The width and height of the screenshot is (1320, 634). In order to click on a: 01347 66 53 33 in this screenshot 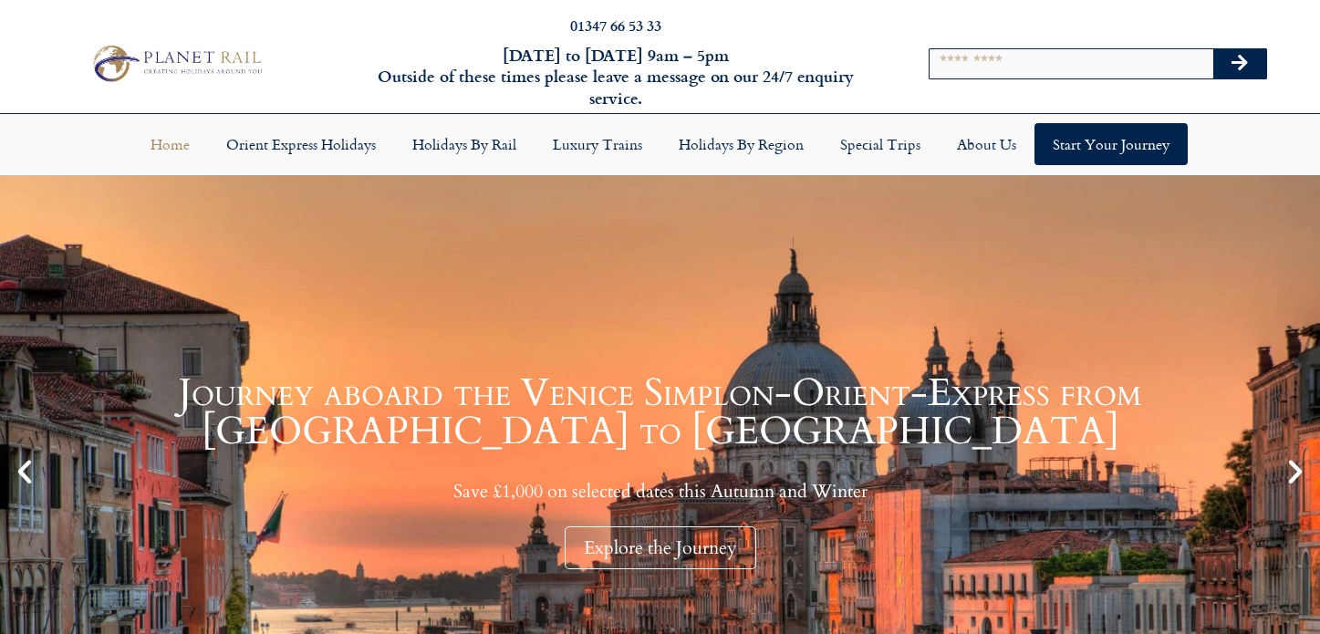, I will do `click(616, 25)`.